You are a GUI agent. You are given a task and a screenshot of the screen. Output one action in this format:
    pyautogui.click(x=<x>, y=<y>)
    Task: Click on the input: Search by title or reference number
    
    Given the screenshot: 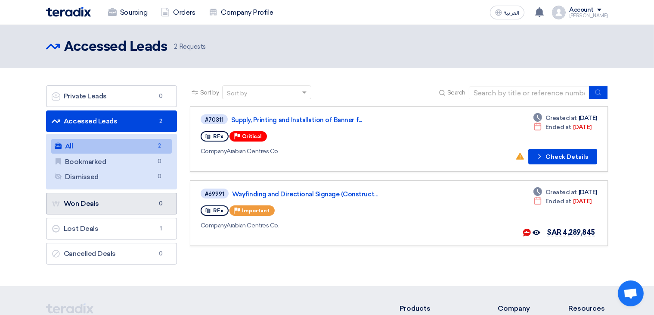 What is the action you would take?
    pyautogui.click(x=529, y=93)
    